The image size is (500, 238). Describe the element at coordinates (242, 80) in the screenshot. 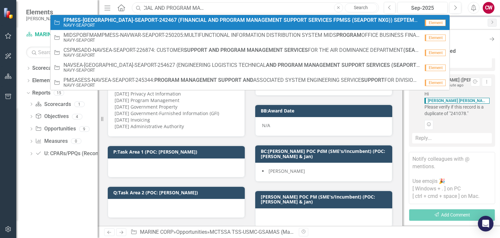

I see `span: PMSASESS-NAVSEA-SEAPORT-245344: ASSOCIATED SYSTEM ENGINEERING SERVICE FOR DIVISION 225 INSERVICE ...` at that location.